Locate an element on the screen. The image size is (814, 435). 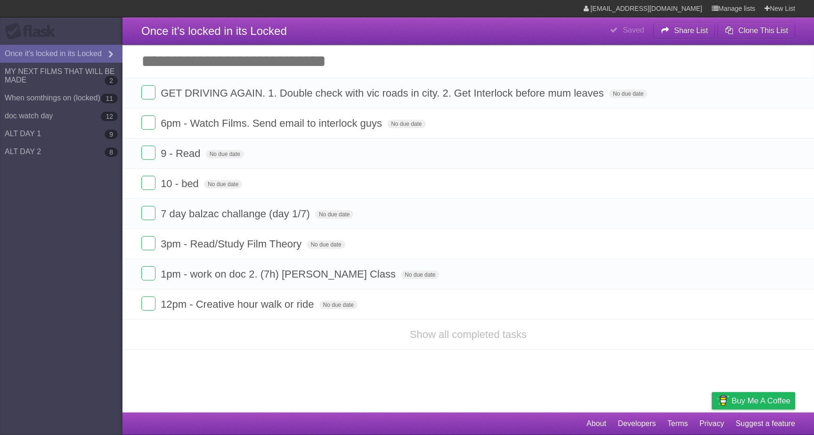
a: Terms is located at coordinates (677, 423).